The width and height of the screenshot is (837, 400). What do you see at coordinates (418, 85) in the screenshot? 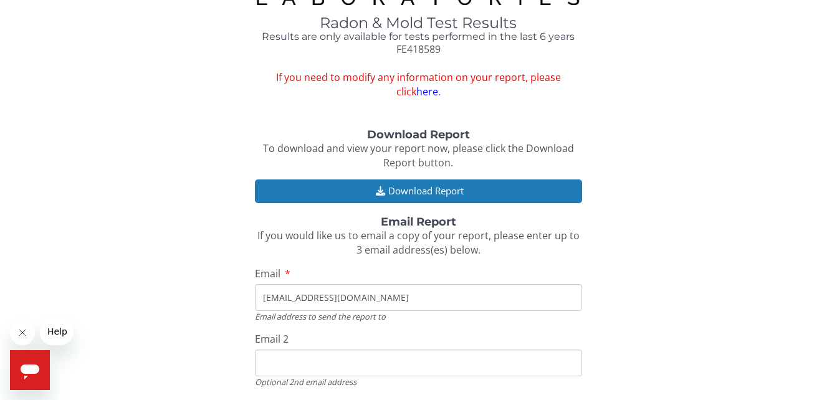
I see `span: If you need to modify any information on your report, please click` at bounding box center [418, 85].